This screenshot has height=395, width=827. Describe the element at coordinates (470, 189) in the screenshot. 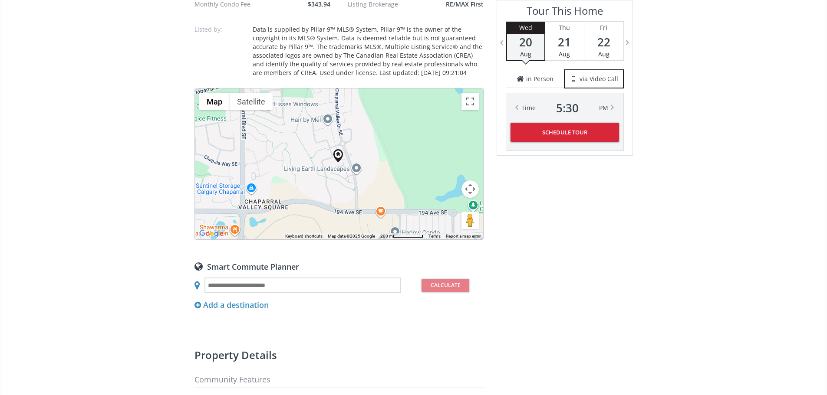

I see `button: Map camera controls` at that location.